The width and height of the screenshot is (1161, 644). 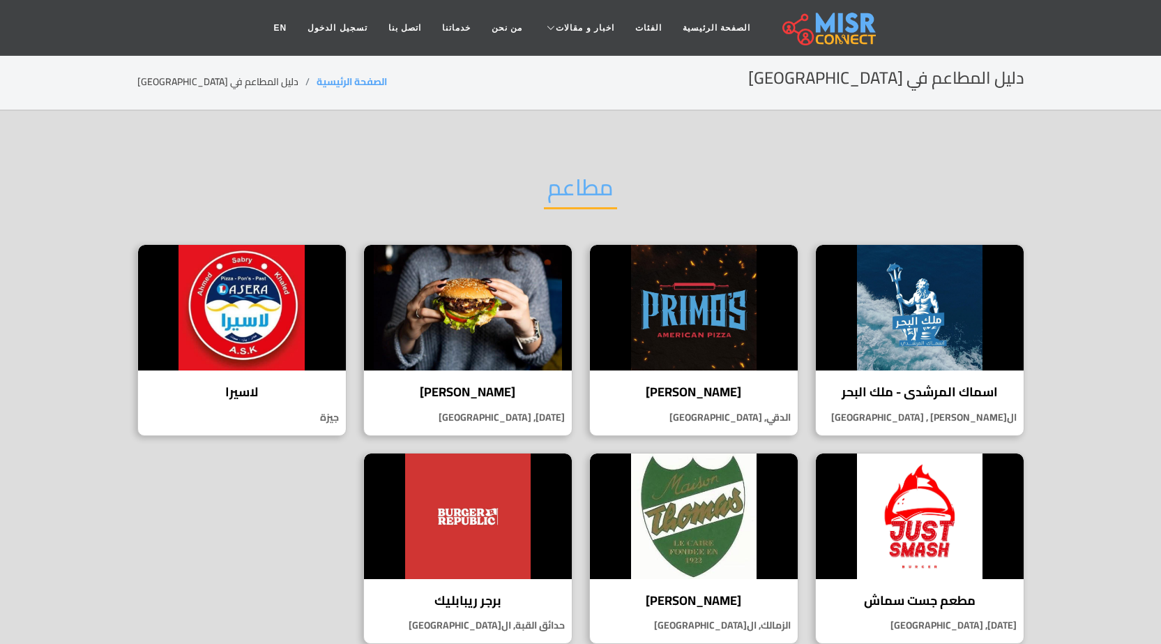 What do you see at coordinates (242, 307) in the screenshot?
I see `img: لاسيرا` at bounding box center [242, 307].